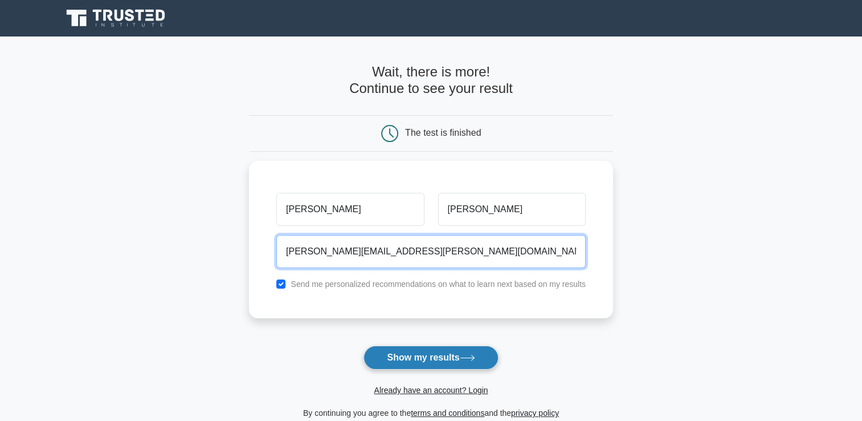 Image resolution: width=862 pixels, height=421 pixels. Describe the element at coordinates (350, 209) in the screenshot. I see `input: First name` at that location.